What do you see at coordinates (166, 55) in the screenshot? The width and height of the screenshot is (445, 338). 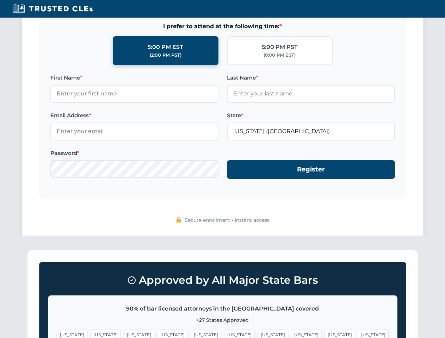 I see `div: (2:00 PM PST)` at bounding box center [166, 55].